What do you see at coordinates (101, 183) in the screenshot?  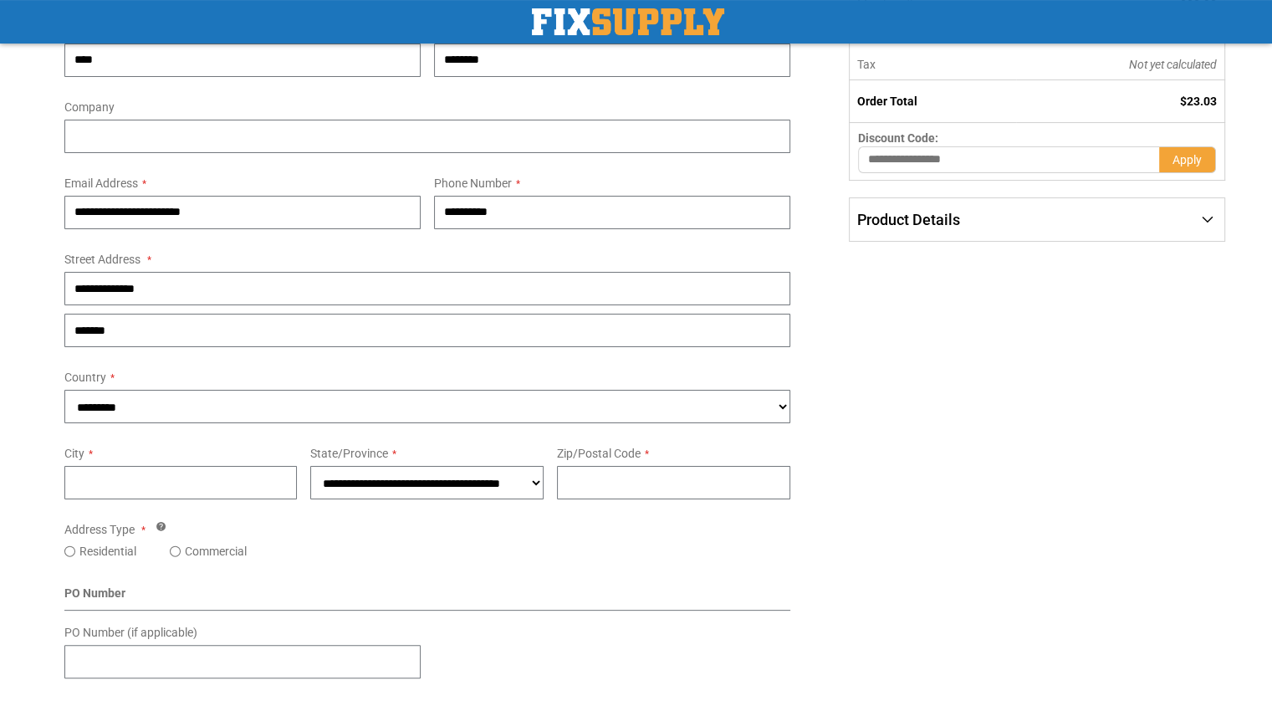 I see `span: Email Address` at bounding box center [101, 183].